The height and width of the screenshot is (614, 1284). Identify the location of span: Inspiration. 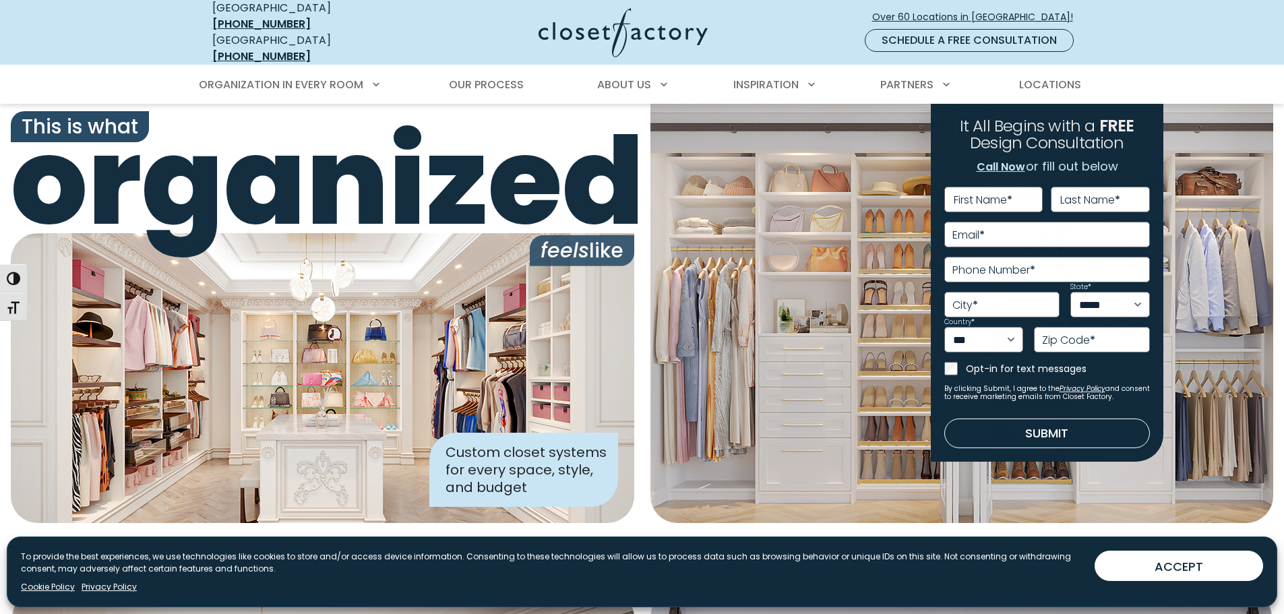
(766, 84).